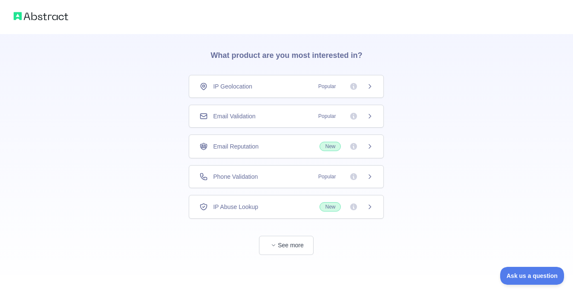 This screenshot has height=289, width=573. I want to click on span: Phone Validation, so click(235, 177).